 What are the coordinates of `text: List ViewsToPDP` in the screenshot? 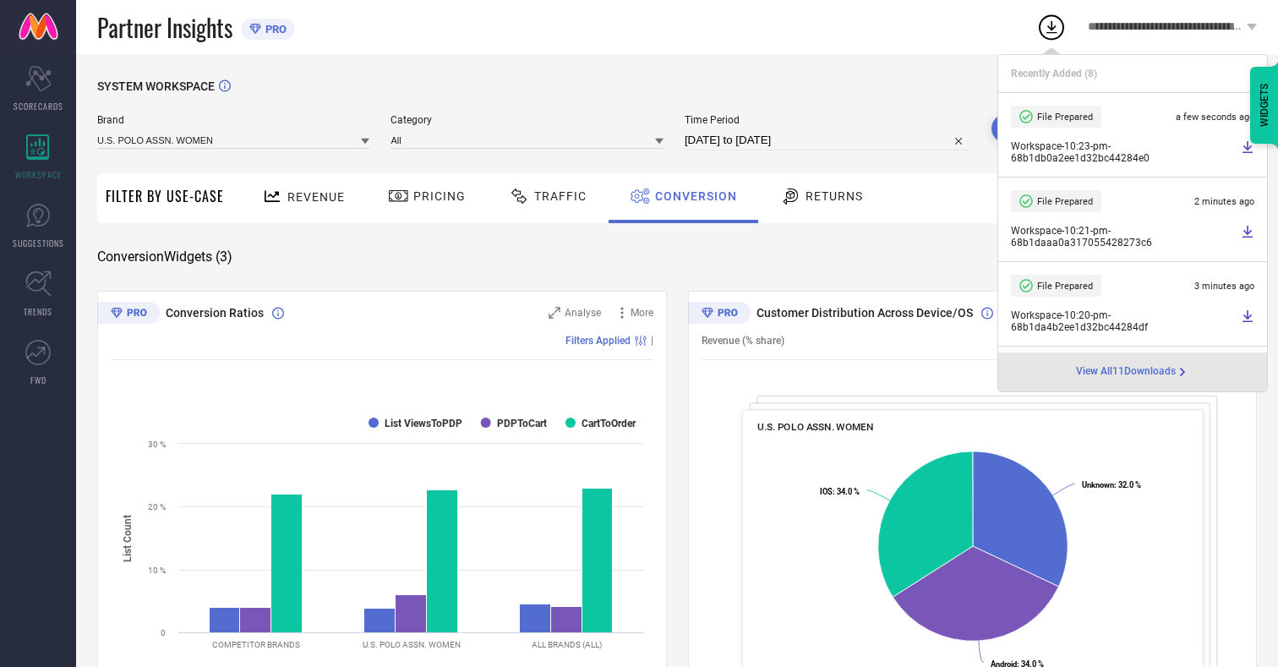 It's located at (423, 423).